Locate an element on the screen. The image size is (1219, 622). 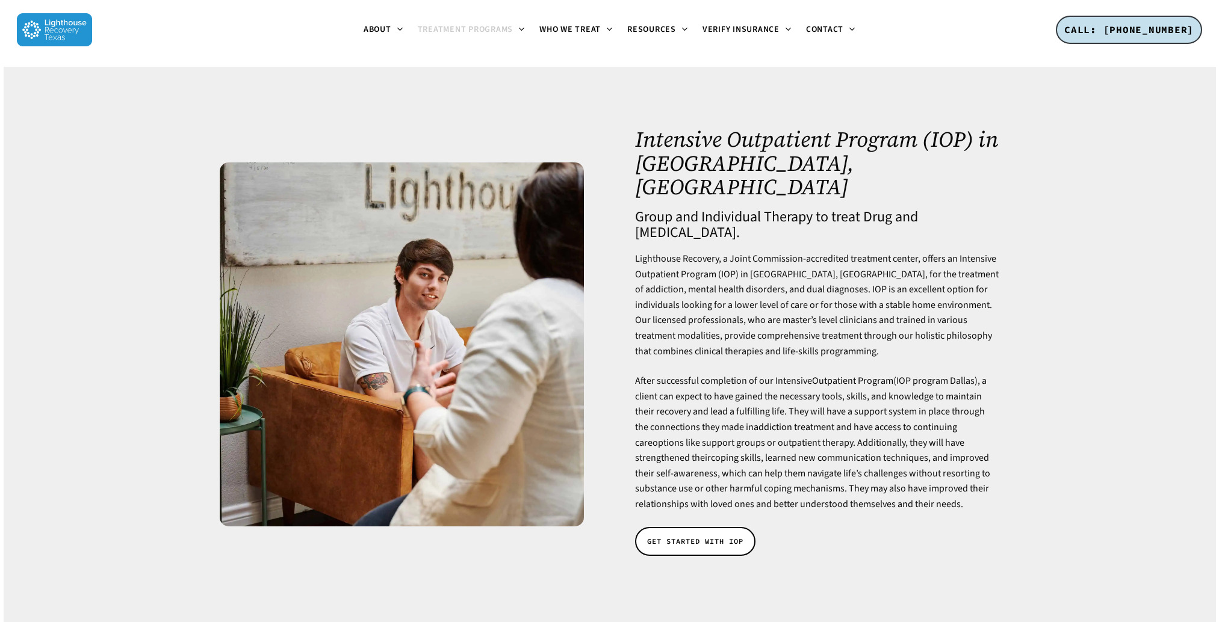
span: Verify Insurance is located at coordinates (741, 29).